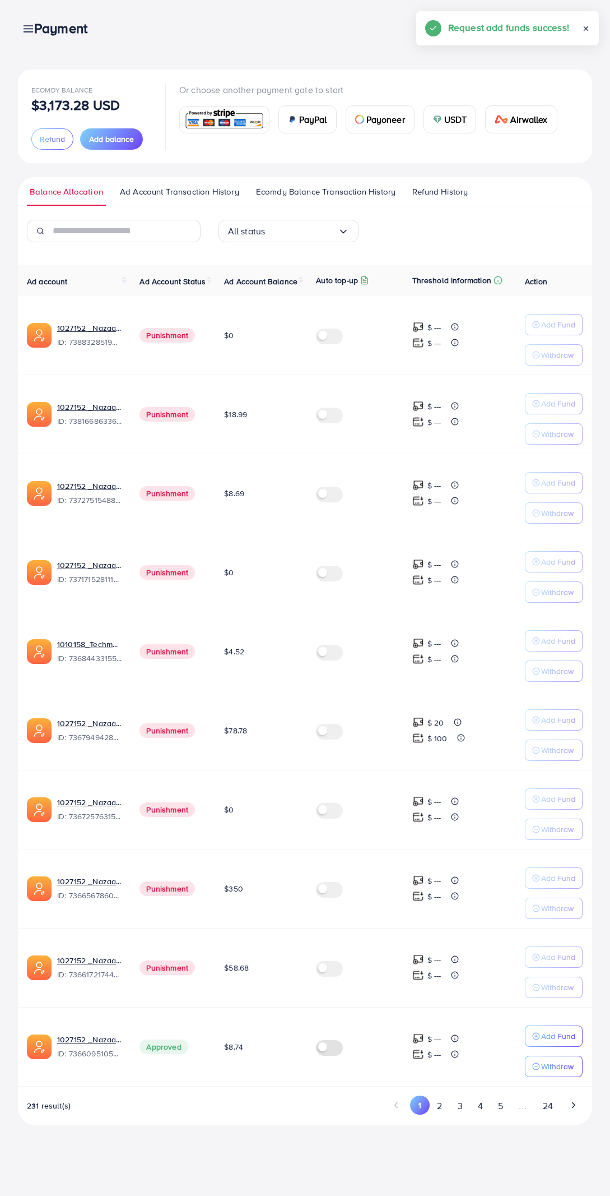 This screenshot has width=610, height=1196. I want to click on span: ID: 7381668633665093648, so click(89, 421).